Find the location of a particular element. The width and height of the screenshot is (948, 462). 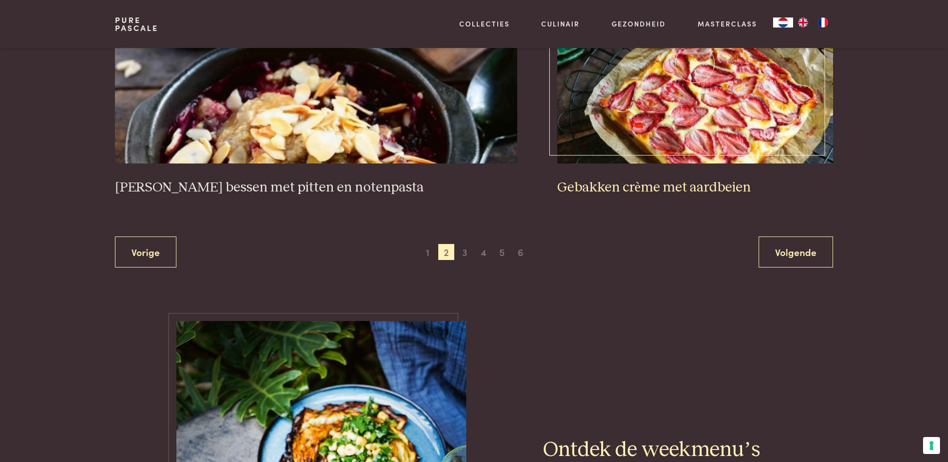

span: 3 is located at coordinates (465, 252).